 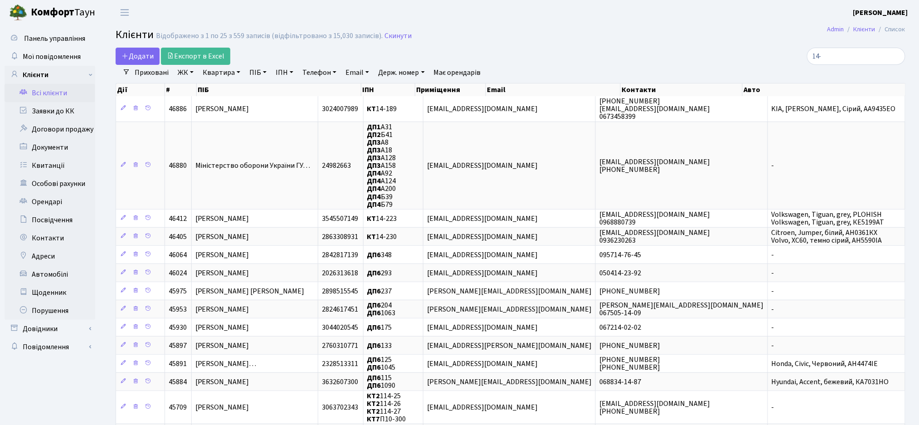 I want to click on span: 45709, so click(x=178, y=407).